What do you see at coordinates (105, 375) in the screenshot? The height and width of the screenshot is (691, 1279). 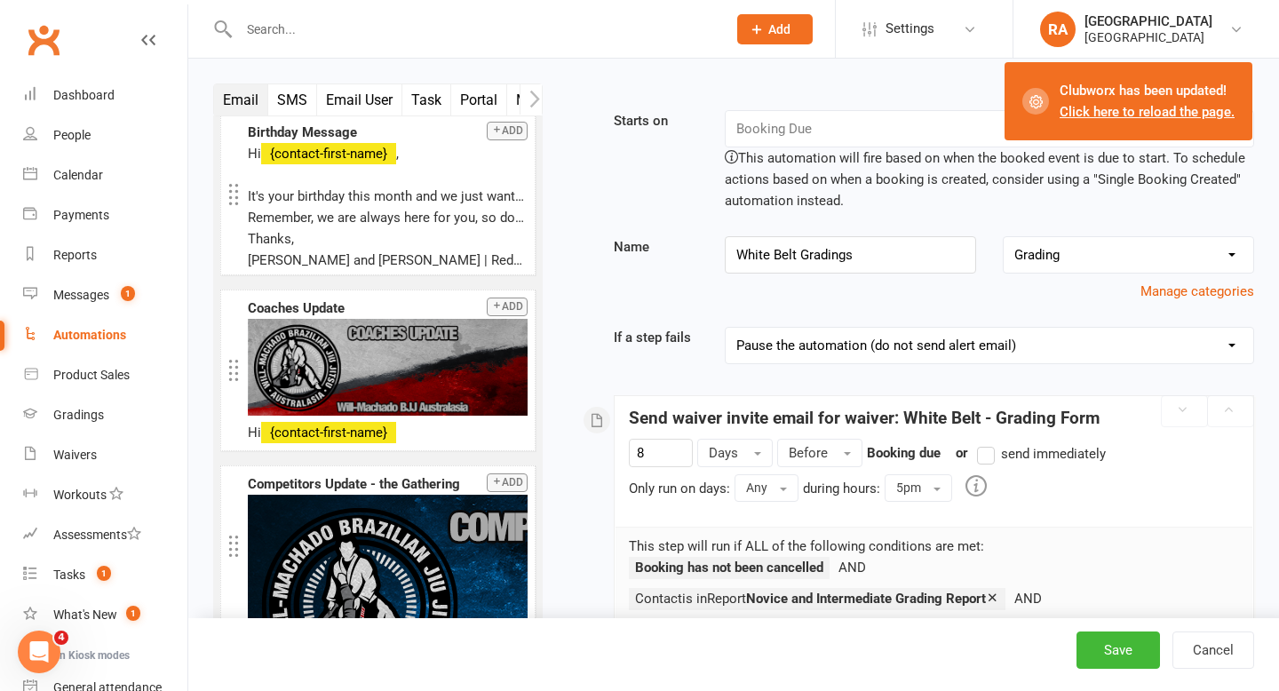 I see `a: Product Sales` at bounding box center [105, 375].